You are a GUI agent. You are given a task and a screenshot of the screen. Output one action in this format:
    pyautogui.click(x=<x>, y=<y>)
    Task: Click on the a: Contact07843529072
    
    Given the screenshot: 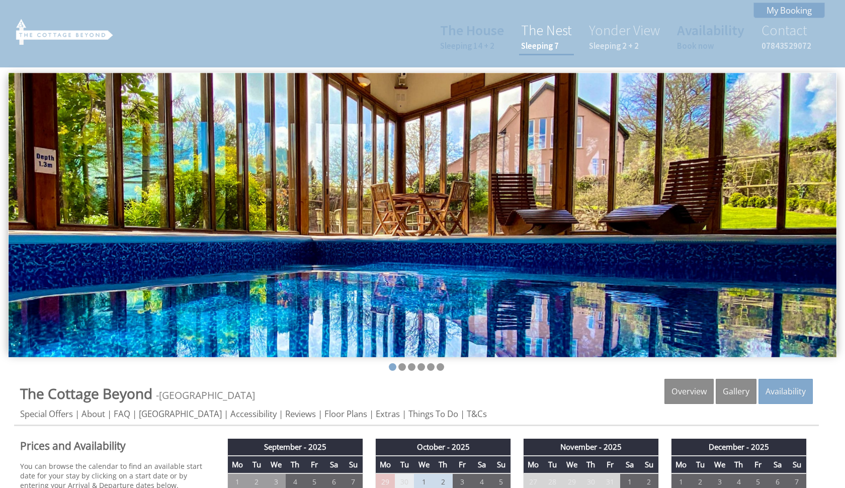 What is the action you would take?
    pyautogui.click(x=787, y=36)
    